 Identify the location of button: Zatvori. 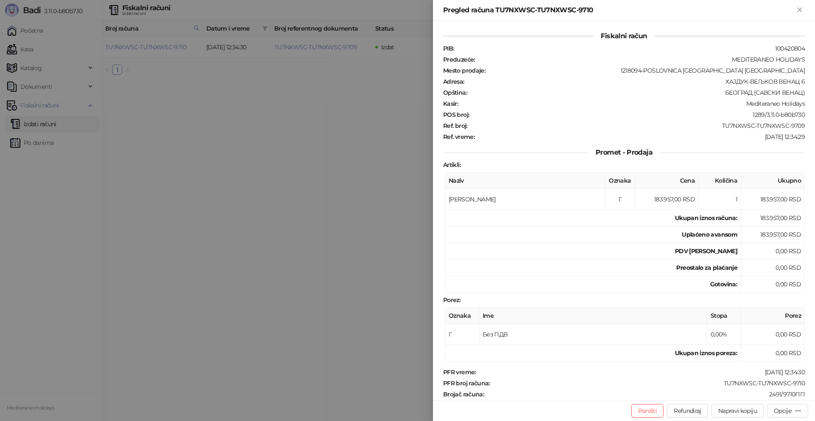
(800, 10).